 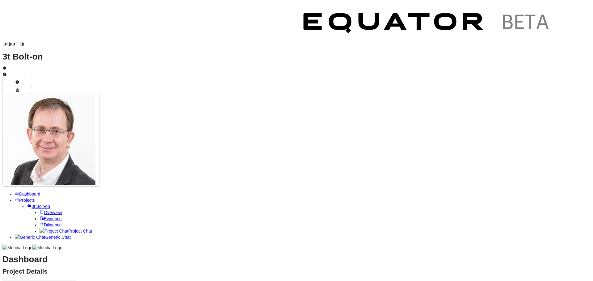 What do you see at coordinates (53, 219) in the screenshot?
I see `span: Evidence` at bounding box center [53, 219].